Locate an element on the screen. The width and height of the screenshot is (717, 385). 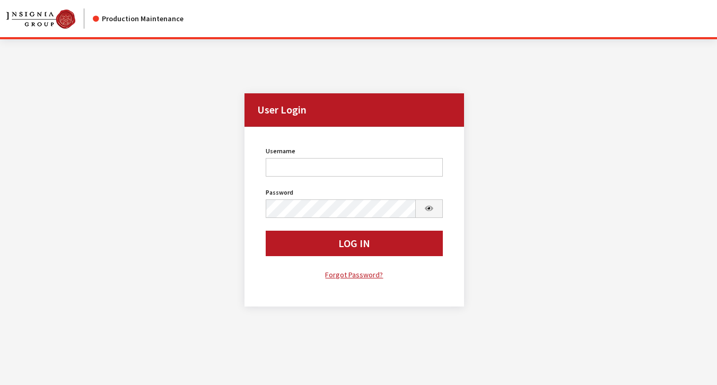
label: Username is located at coordinates (281, 151).